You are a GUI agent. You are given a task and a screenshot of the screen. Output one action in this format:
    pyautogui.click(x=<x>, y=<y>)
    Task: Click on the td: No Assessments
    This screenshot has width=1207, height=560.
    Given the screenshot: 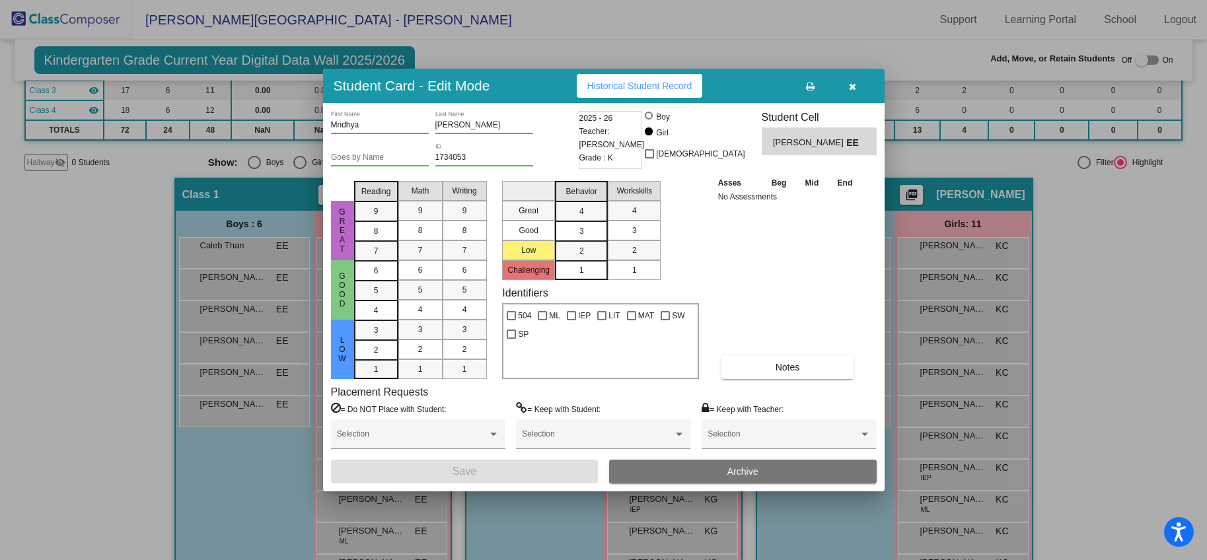 What is the action you would take?
    pyautogui.click(x=788, y=197)
    